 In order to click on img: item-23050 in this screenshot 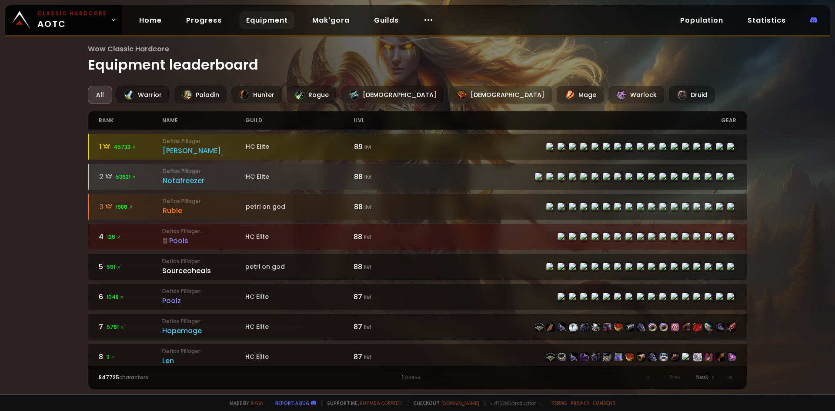, I will do `click(709, 357)`.